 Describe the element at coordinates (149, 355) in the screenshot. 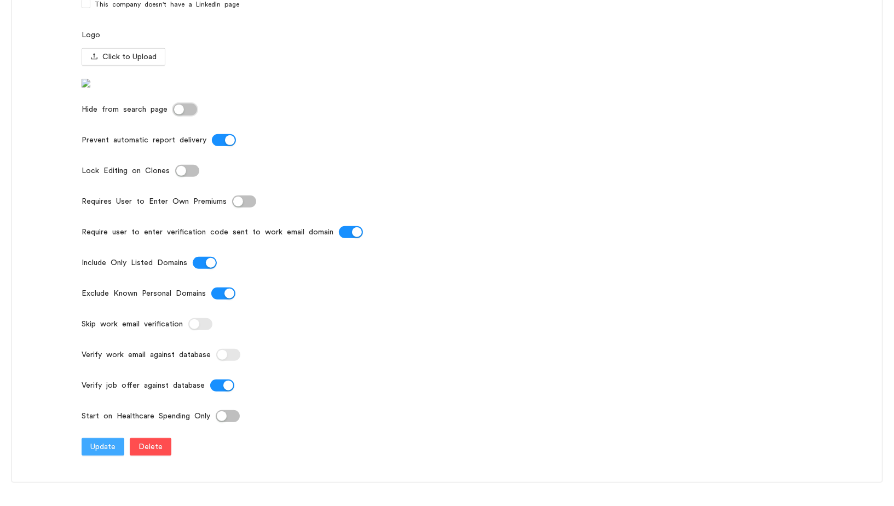

I see `label: Verify work email against database` at that location.